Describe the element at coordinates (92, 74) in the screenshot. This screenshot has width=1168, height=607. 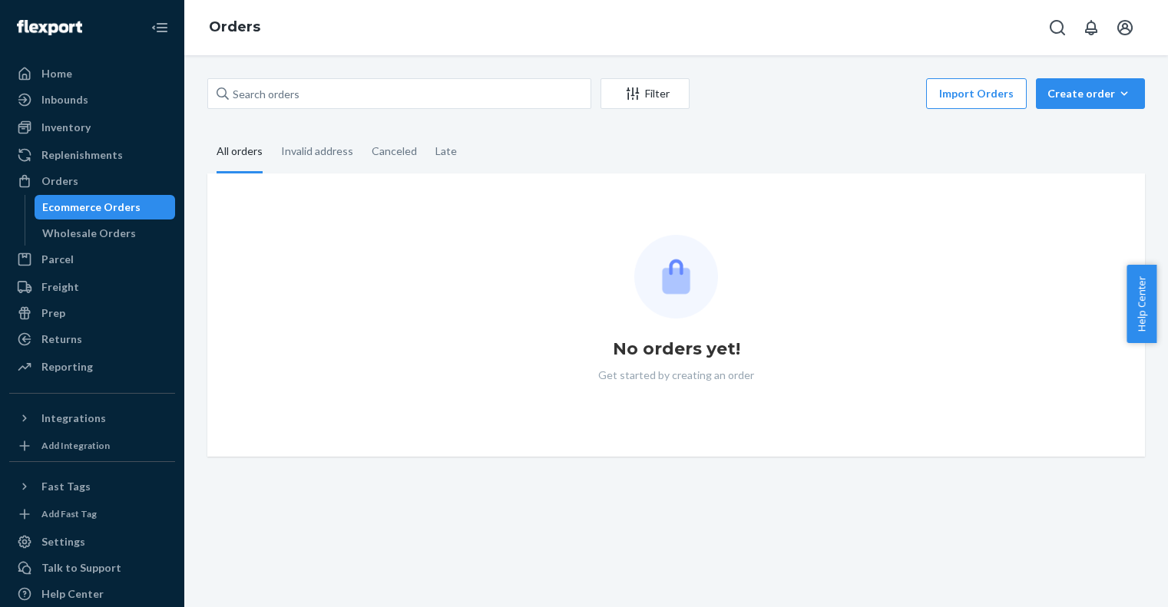
I see `a: Home` at that location.